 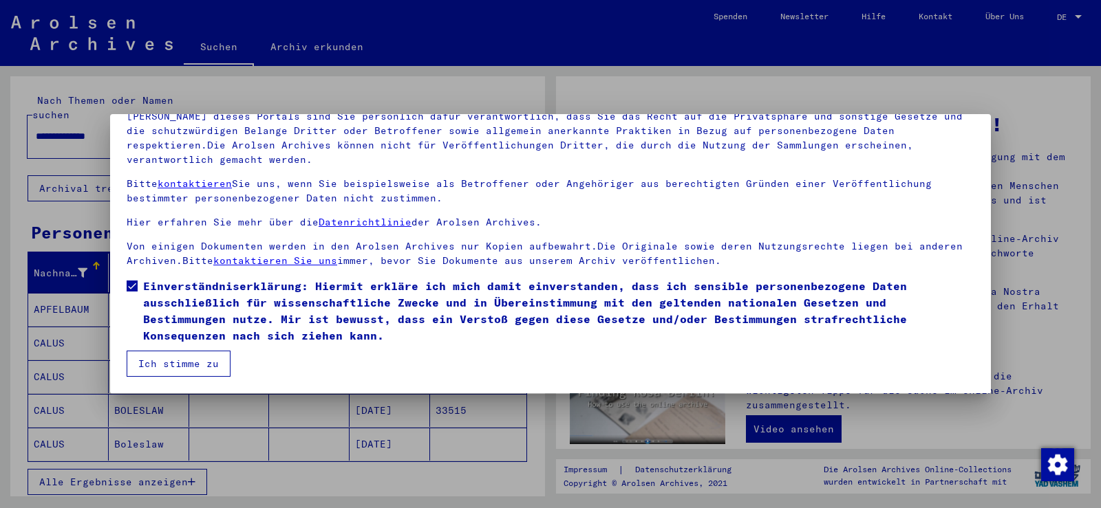 What do you see at coordinates (365, 222) in the screenshot?
I see `a: Datenrichtlinie` at bounding box center [365, 222].